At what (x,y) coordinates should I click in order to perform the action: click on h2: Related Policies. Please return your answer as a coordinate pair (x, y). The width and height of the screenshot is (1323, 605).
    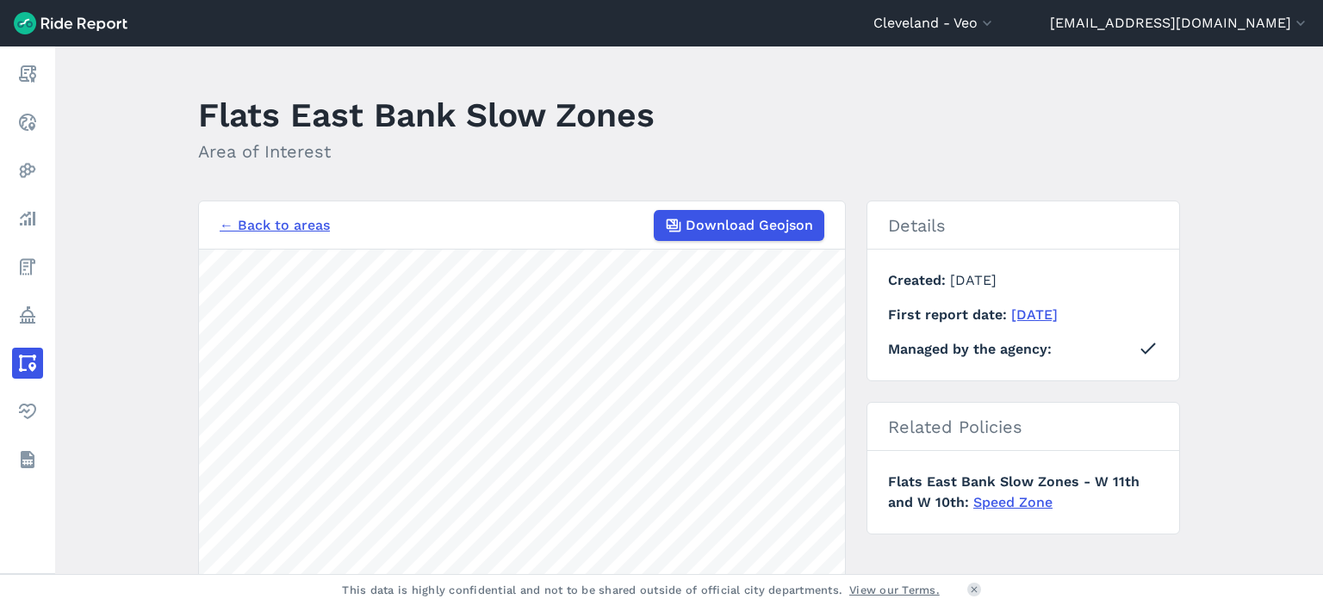
    Looking at the image, I should click on (1023, 427).